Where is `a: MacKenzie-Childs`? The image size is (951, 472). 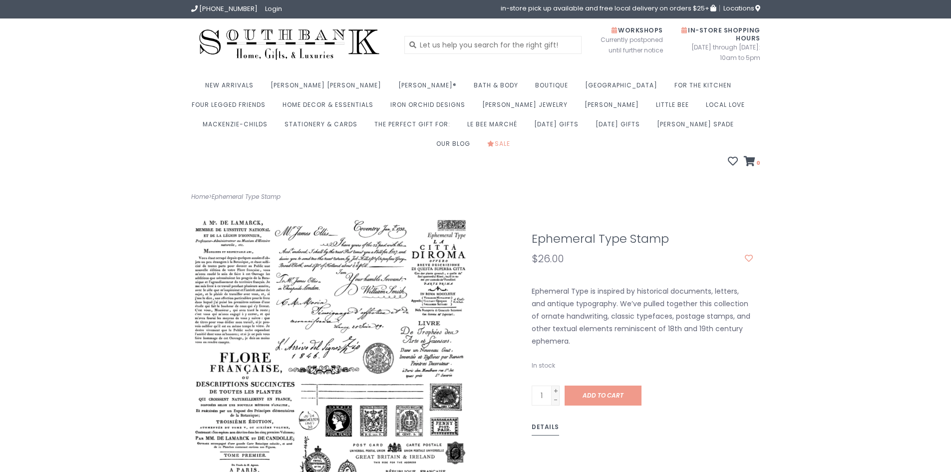
a: MacKenzie-Childs is located at coordinates (238, 127).